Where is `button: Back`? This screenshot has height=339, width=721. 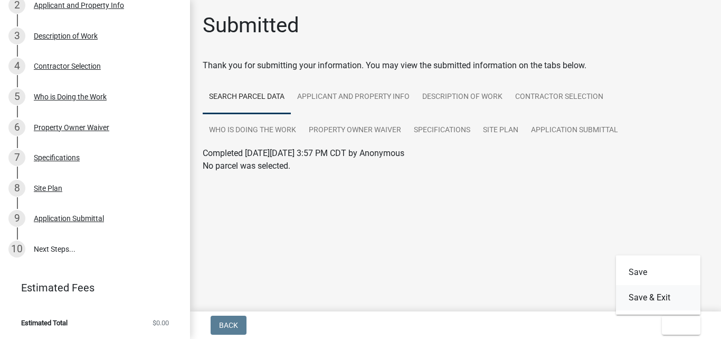 button: Back is located at coordinates (229, 325).